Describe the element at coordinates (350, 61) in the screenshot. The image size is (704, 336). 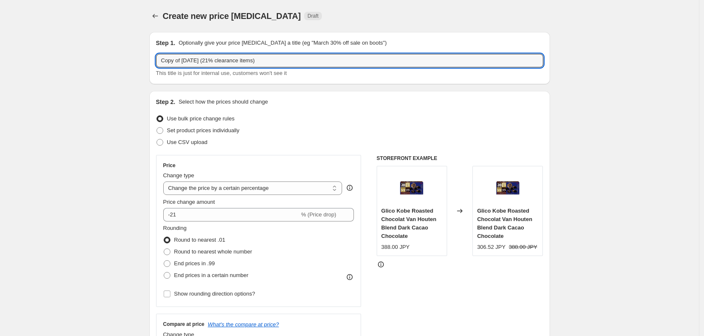
I see `input: 30% off holiday sale` at that location.